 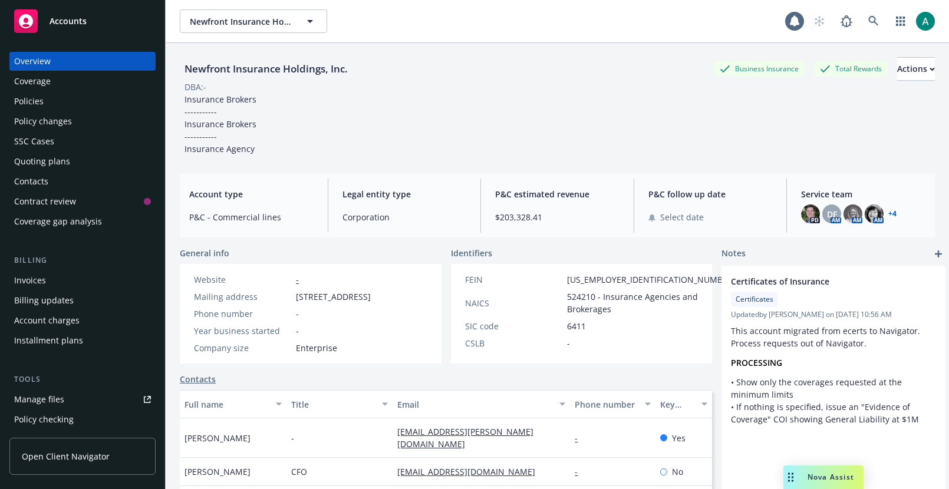 What do you see at coordinates (833, 401) in the screenshot?
I see `p: • Show only the coverages requested at the minimum limits • If nothing is specified, issue an "Ev...` at bounding box center [833, 401].